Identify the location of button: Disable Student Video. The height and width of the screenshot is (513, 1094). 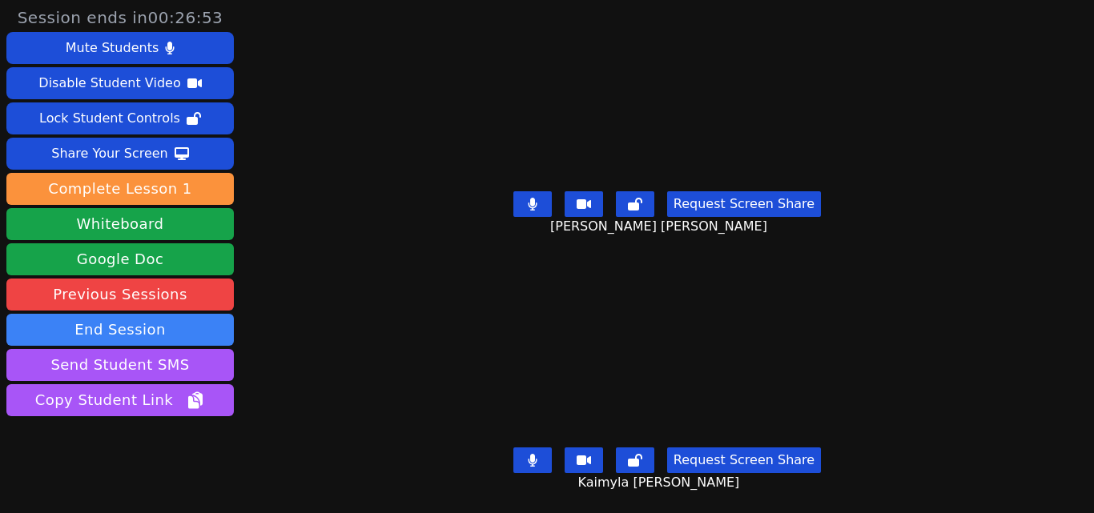
(120, 83).